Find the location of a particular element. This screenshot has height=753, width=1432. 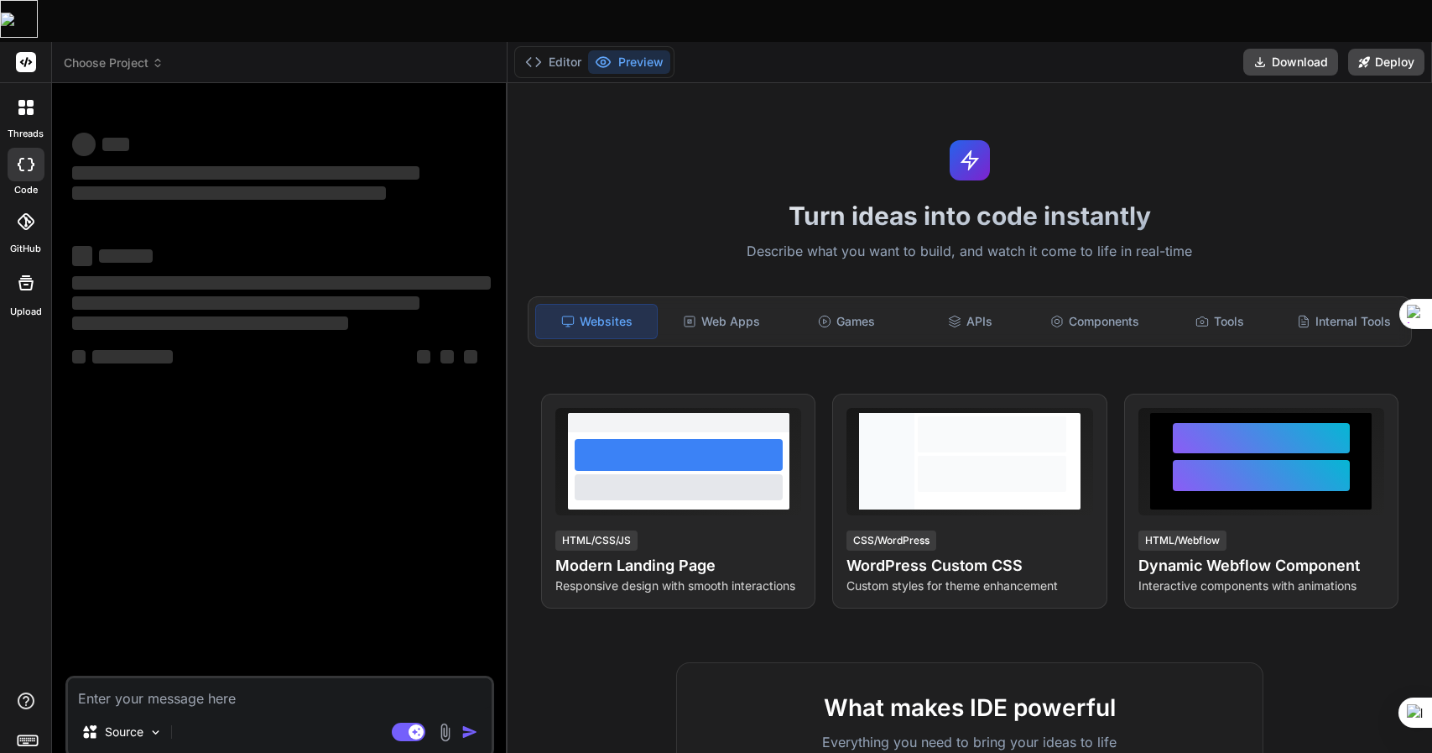

button: Download is located at coordinates (1290, 62).